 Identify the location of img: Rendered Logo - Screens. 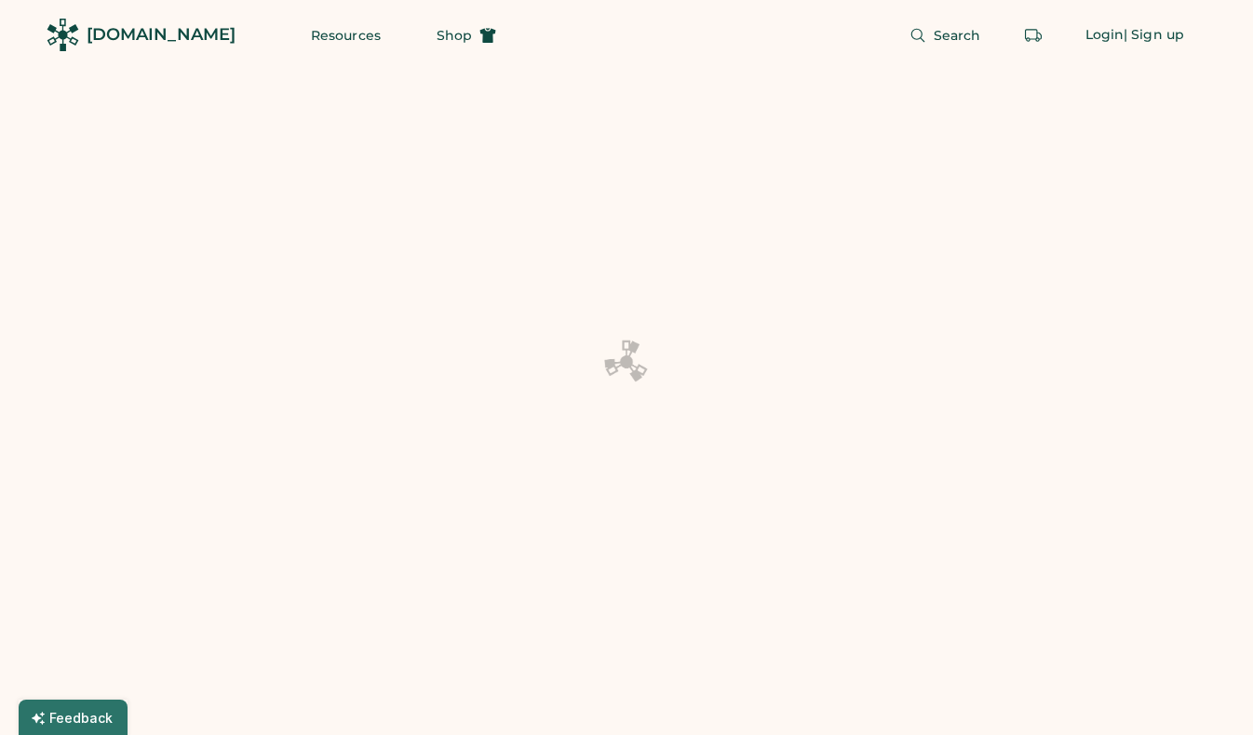
(62, 34).